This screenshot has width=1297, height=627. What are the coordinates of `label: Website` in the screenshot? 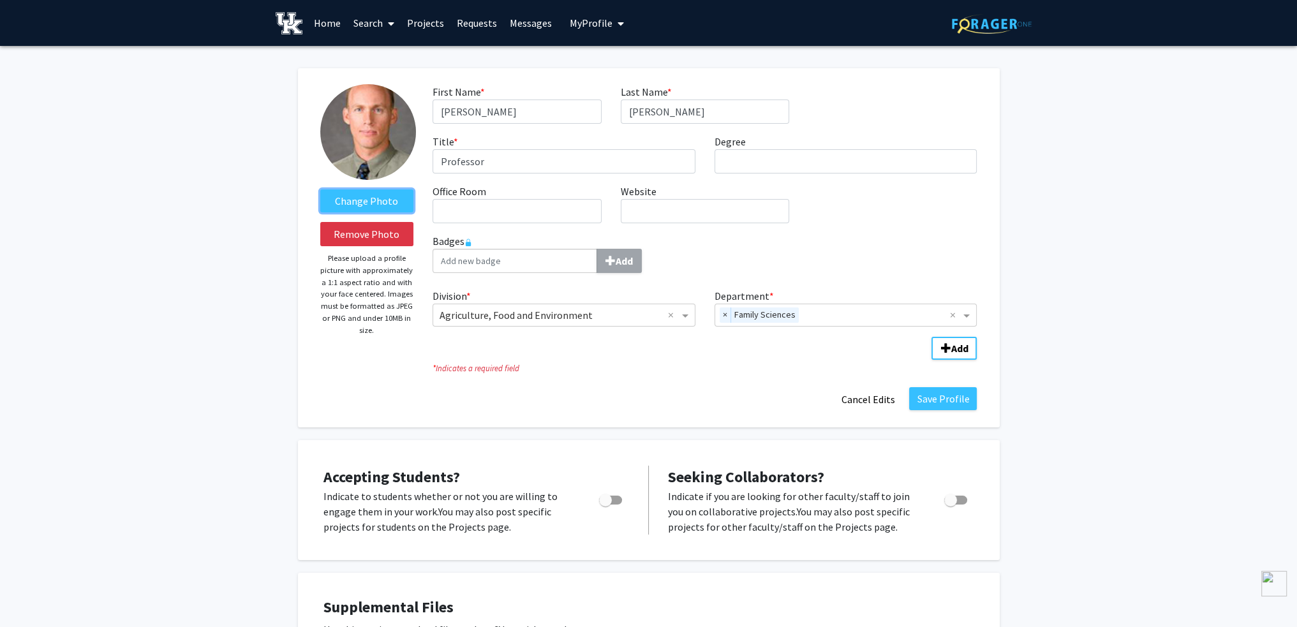 It's located at (639, 191).